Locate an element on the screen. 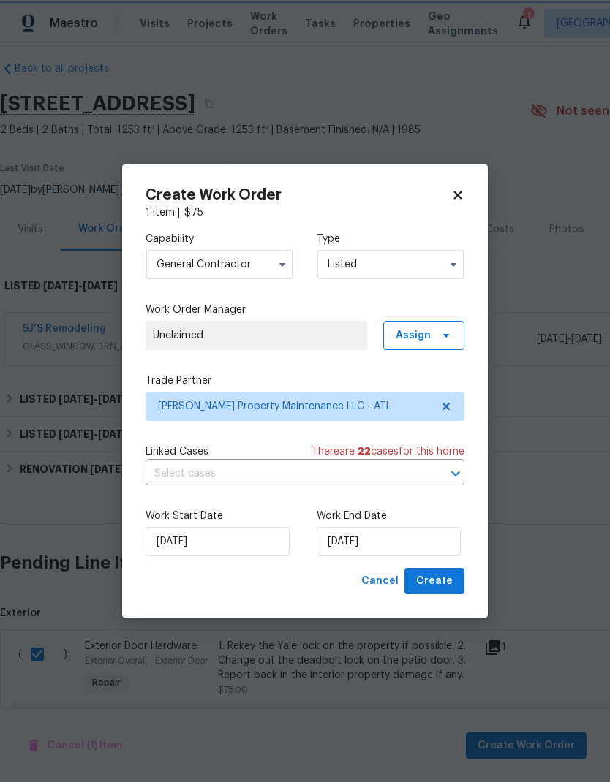  span: Assign is located at coordinates (413, 336).